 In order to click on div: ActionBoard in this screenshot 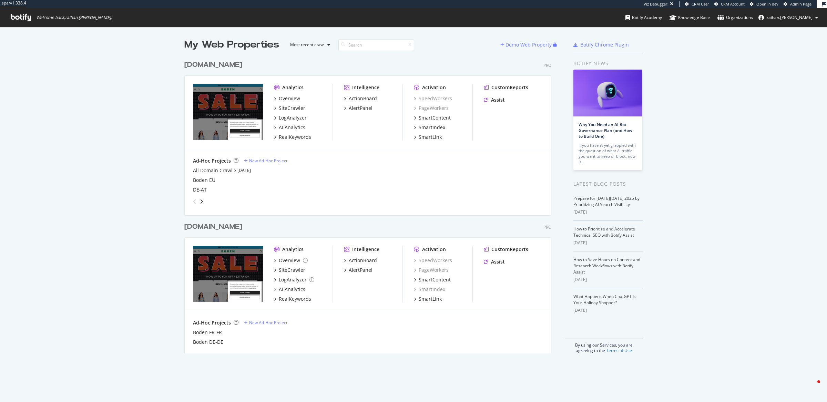, I will do `click(363, 99)`.